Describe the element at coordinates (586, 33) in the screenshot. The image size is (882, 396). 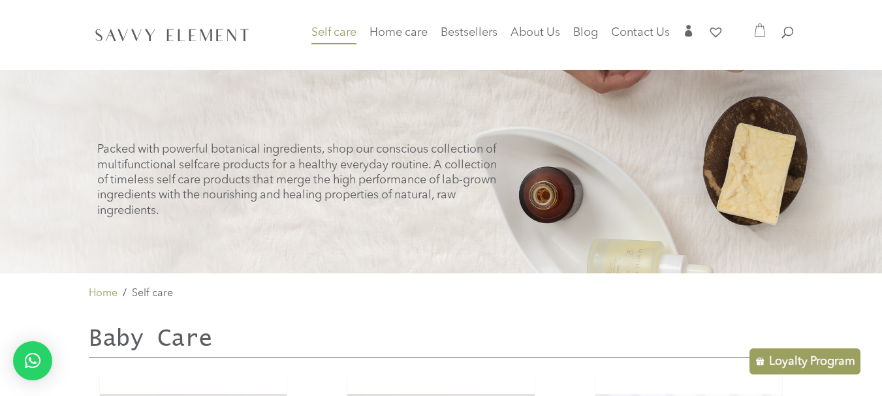
I see `span: Blog` at that location.